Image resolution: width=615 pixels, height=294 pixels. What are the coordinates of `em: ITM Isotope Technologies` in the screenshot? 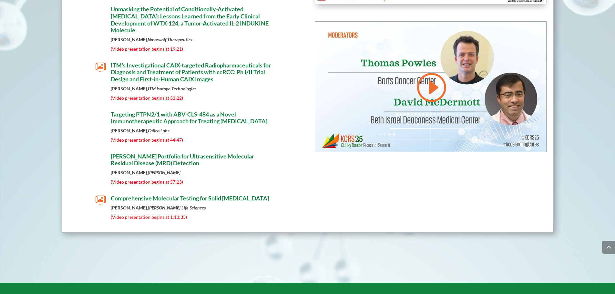 It's located at (172, 88).